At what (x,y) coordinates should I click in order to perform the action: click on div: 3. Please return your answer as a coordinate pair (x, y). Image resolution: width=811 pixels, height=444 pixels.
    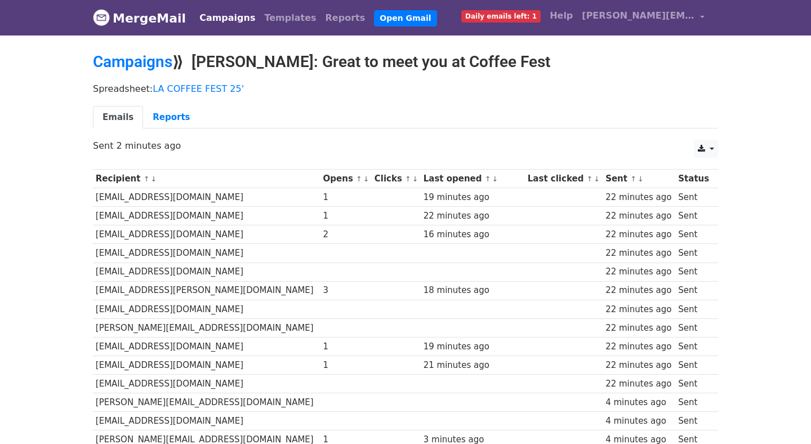
    Looking at the image, I should click on (347, 290).